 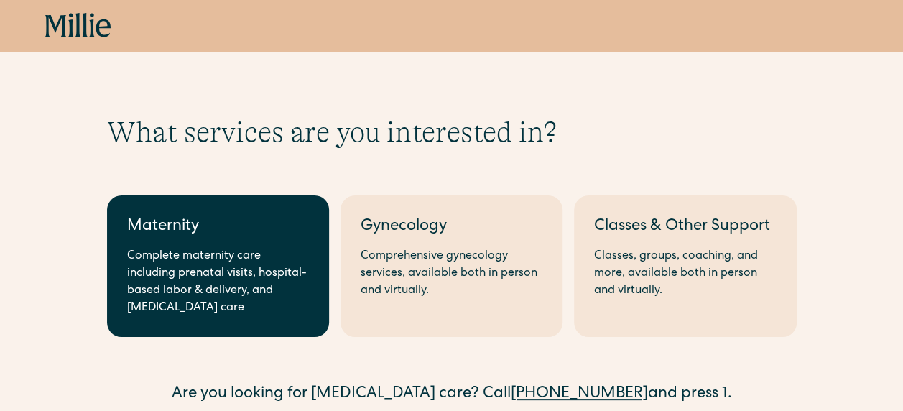 What do you see at coordinates (451, 227) in the screenshot?
I see `div: Gynecology` at bounding box center [451, 227].